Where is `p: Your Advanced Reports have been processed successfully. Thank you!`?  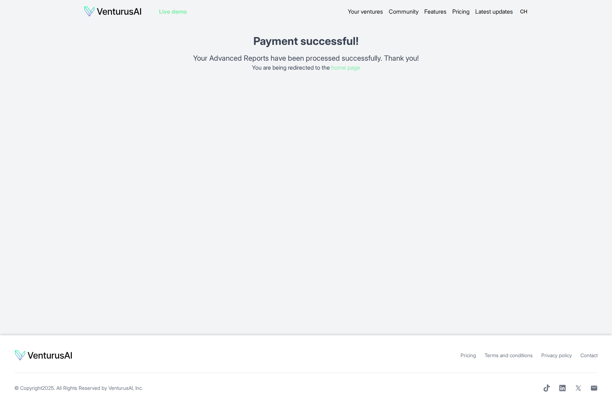
p: Your Advanced Reports have been processed successfully. Thank you! is located at coordinates (306, 58).